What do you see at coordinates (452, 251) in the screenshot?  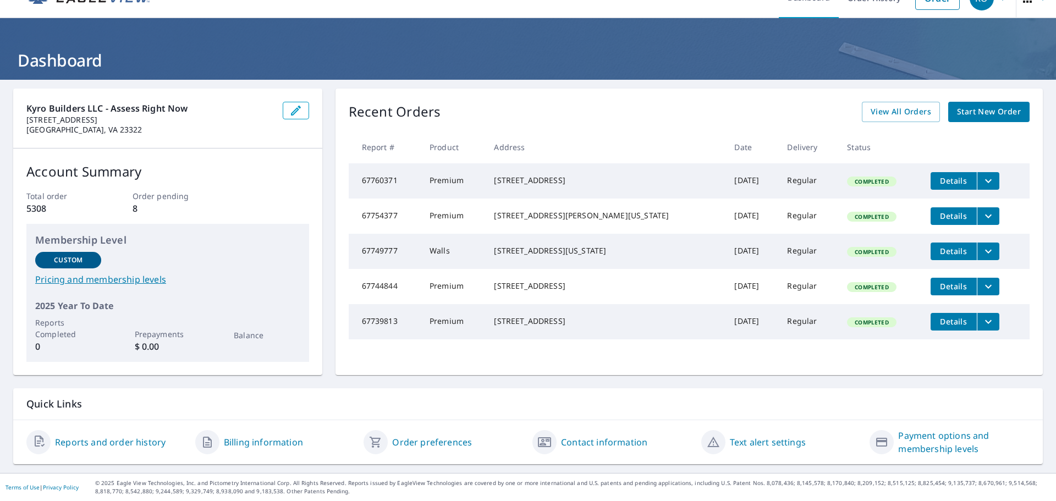 I see `td: Walls` at bounding box center [452, 251].